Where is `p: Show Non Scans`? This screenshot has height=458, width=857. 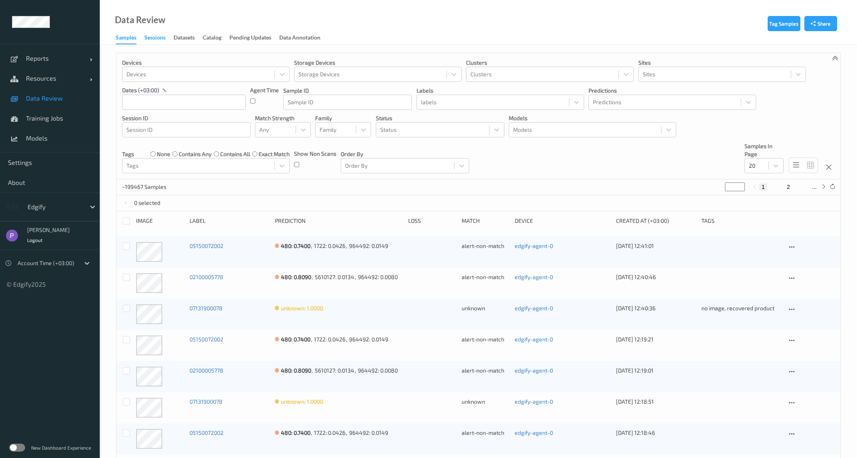
p: Show Non Scans is located at coordinates (315, 154).